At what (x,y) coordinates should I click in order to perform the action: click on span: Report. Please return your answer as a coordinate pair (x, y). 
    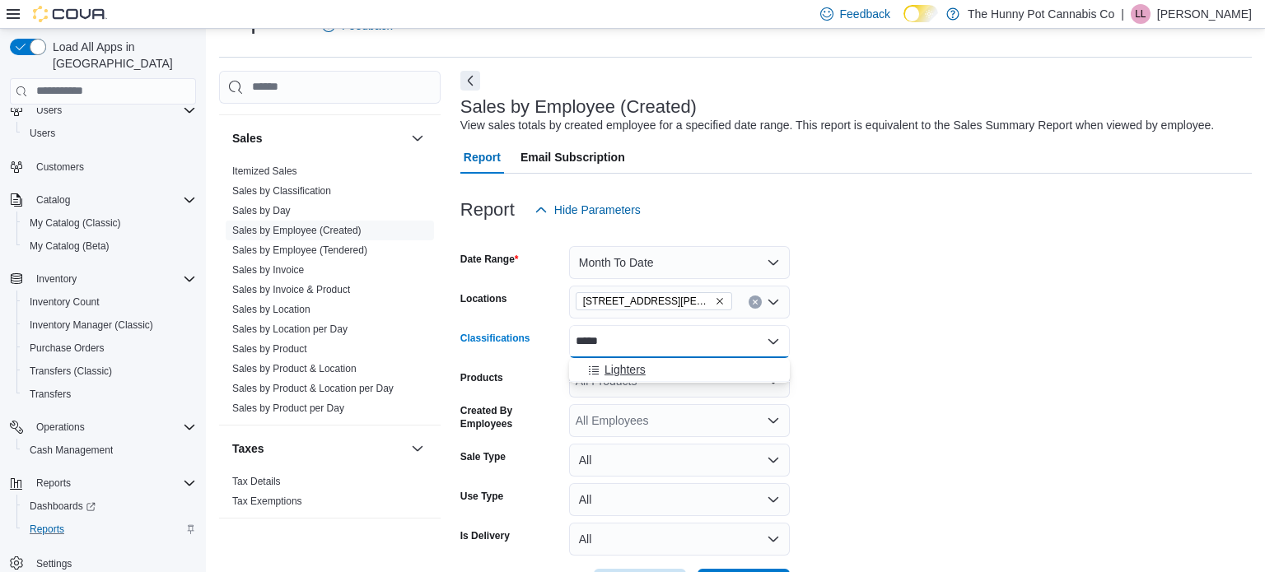
    Looking at the image, I should click on (482, 157).